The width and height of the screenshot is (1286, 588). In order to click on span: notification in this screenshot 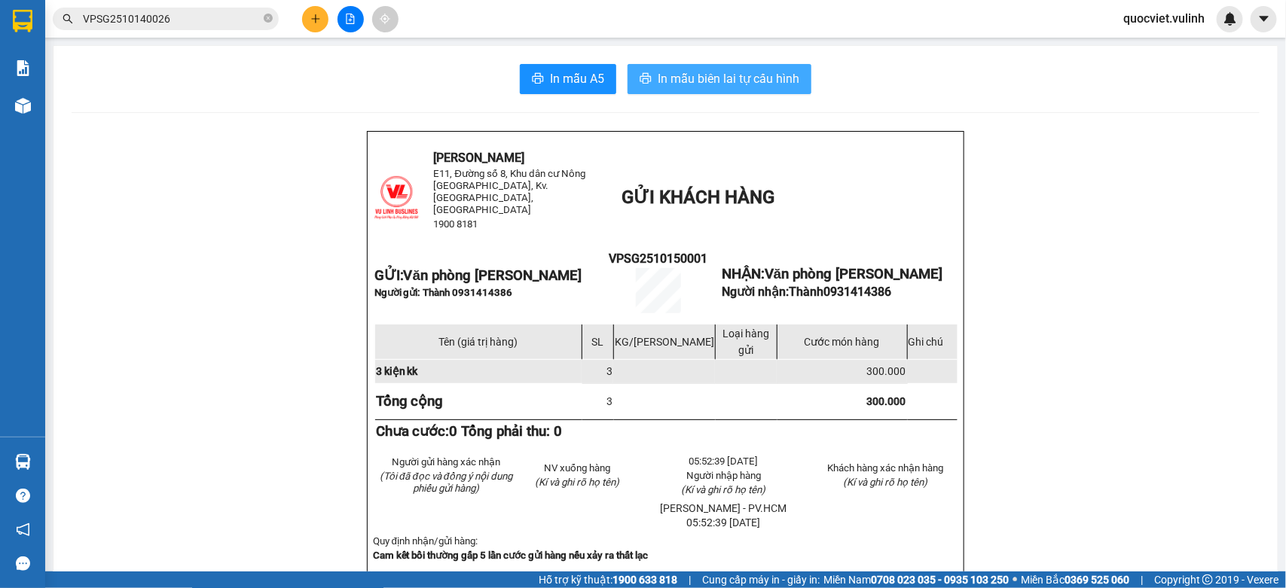, I will do `click(23, 529)`.